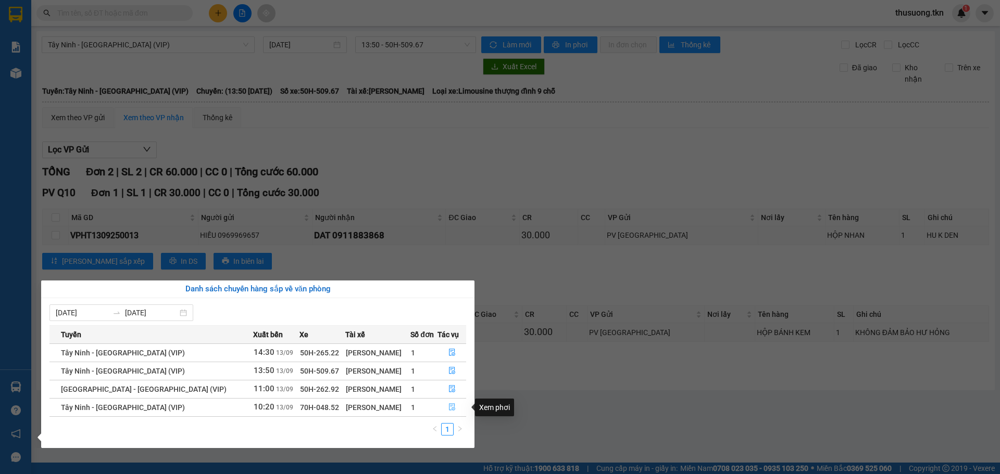  What do you see at coordinates (264, 407) in the screenshot?
I see `span: 10:20` at bounding box center [264, 407].